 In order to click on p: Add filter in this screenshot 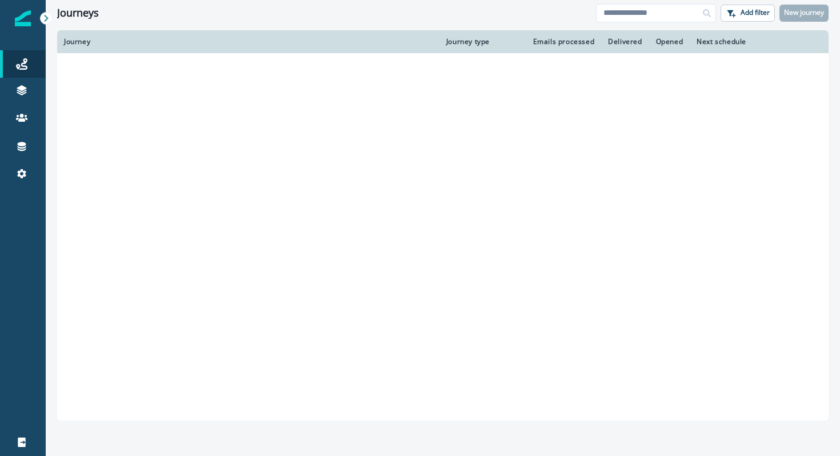, I will do `click(755, 13)`.